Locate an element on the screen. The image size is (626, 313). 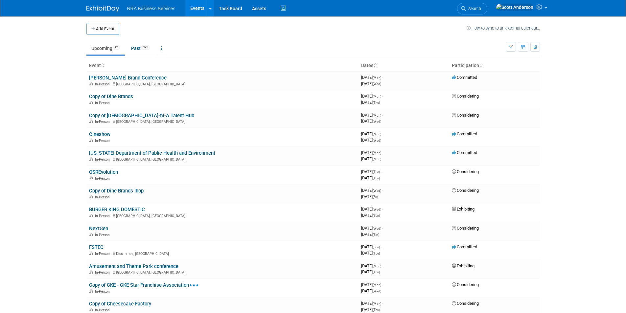
img: Scott Anderson is located at coordinates (515, 7).